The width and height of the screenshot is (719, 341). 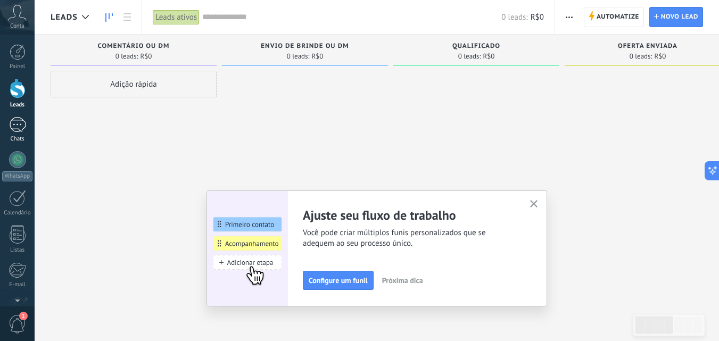 I want to click on div: Calendário, so click(x=18, y=213).